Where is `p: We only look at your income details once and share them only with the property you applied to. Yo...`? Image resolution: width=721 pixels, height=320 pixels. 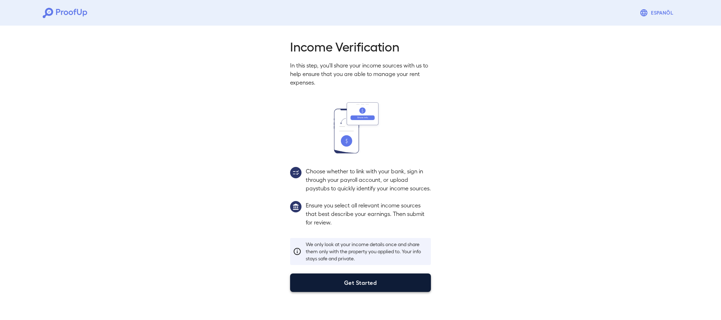
p: We only look at your income details once and share them only with the property you applied to. Yo... is located at coordinates (367, 252).